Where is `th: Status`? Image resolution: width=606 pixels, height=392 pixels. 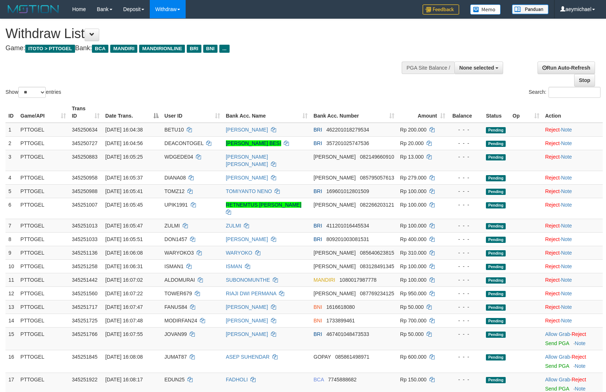 th: Status is located at coordinates (496, 112).